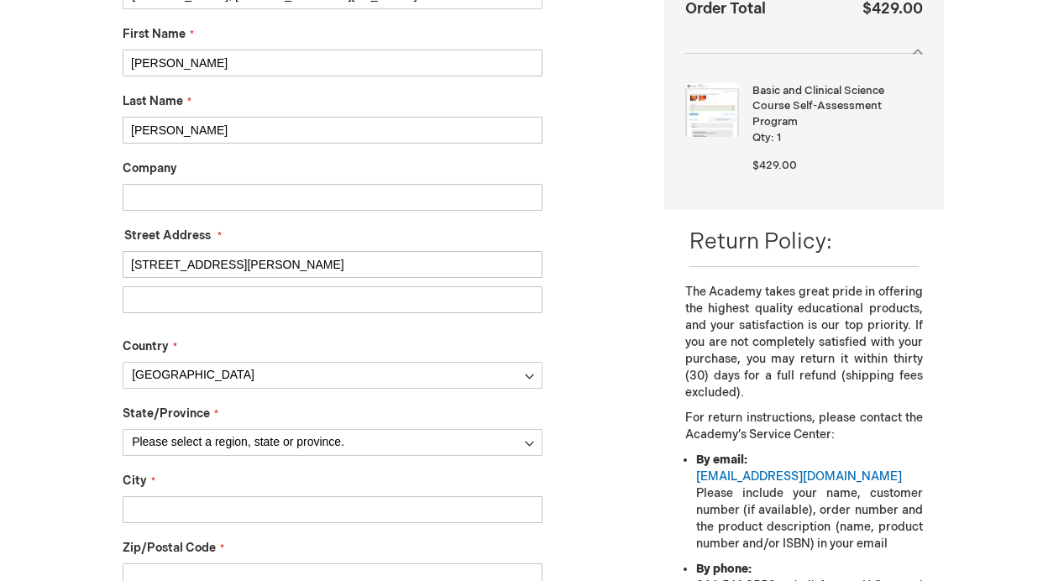  I want to click on li: Please include your name, customer number (if available), order number and the product descriptio..., so click(809, 502).